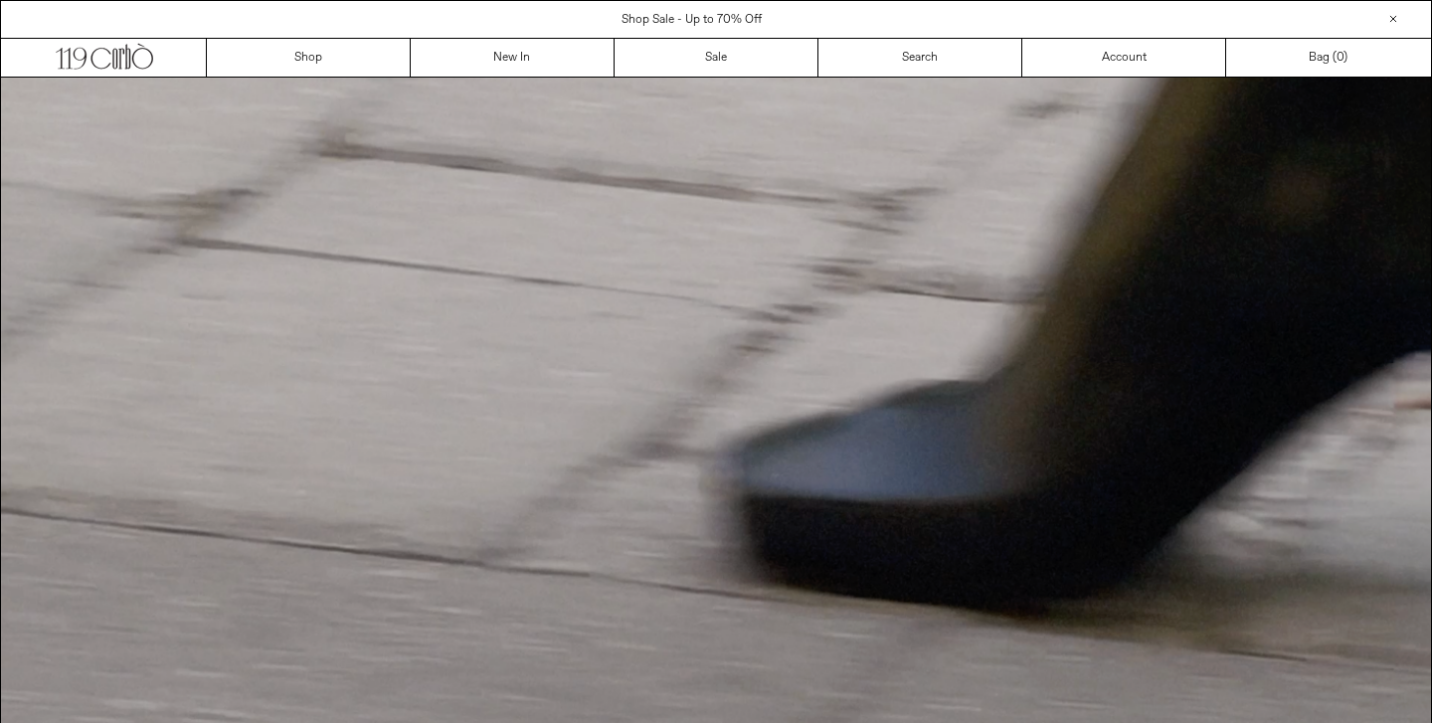  I want to click on a: Search, so click(920, 58).